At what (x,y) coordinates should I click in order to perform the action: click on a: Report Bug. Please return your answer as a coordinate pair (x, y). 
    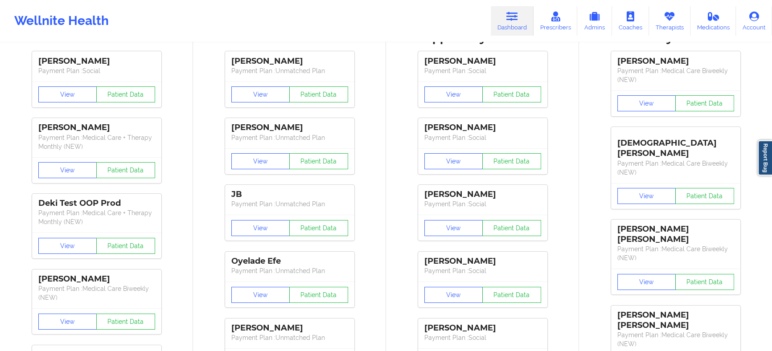
    Looking at the image, I should click on (765, 158).